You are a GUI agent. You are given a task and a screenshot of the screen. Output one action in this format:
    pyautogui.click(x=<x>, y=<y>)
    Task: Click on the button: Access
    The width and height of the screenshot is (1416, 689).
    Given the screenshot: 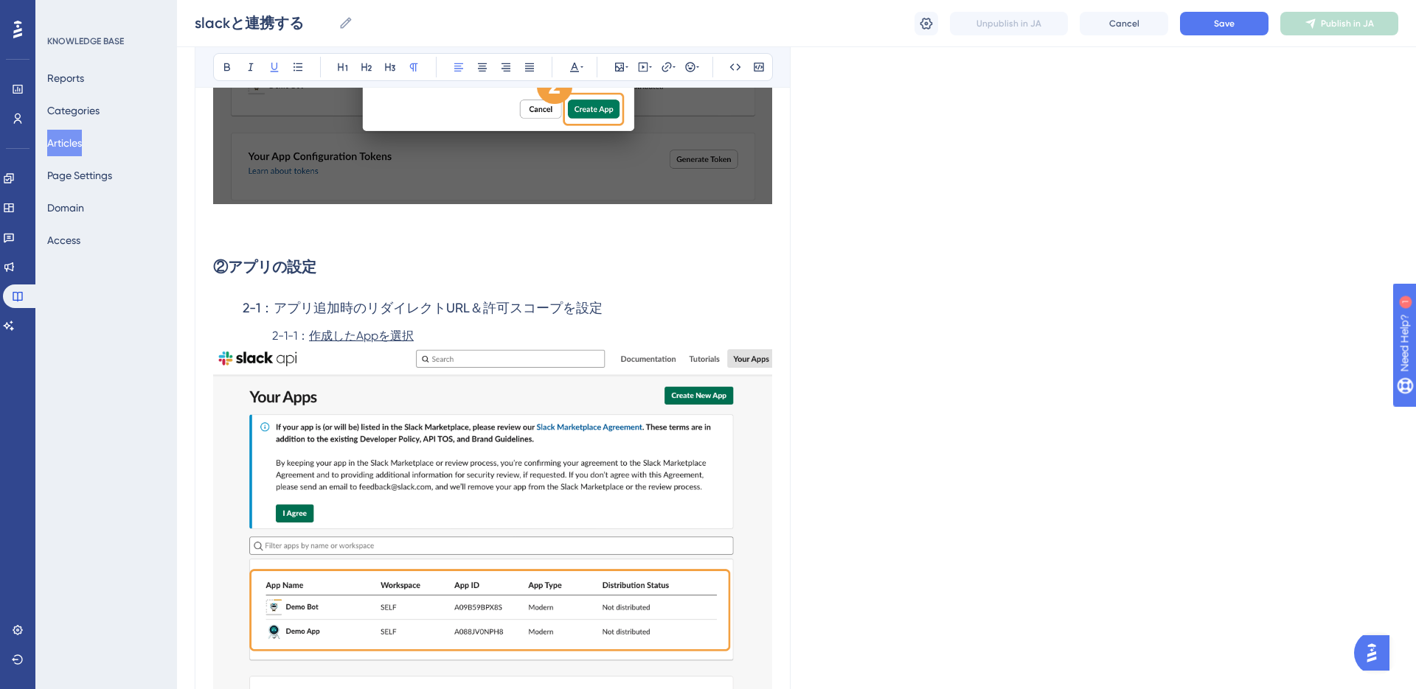 What is the action you would take?
    pyautogui.click(x=63, y=240)
    